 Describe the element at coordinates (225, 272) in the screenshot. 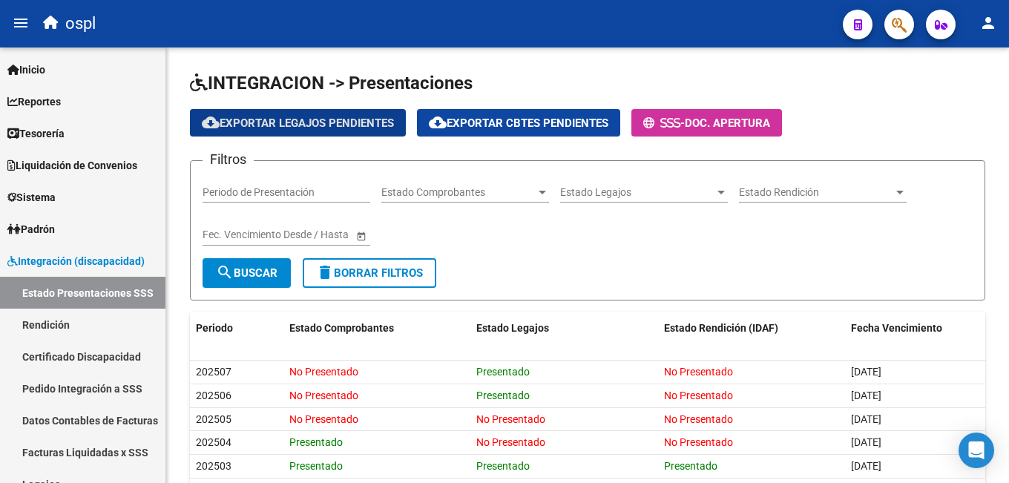

I see `mat-icon: search` at that location.